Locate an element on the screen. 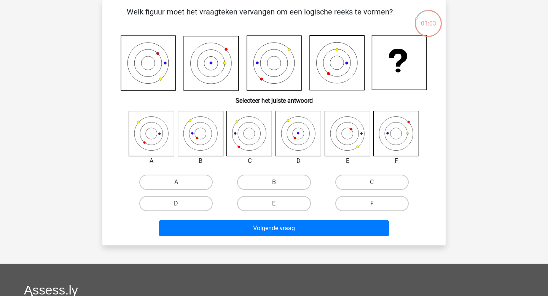 The height and width of the screenshot is (296, 548). button: Volgende vraag is located at coordinates (274, 228).